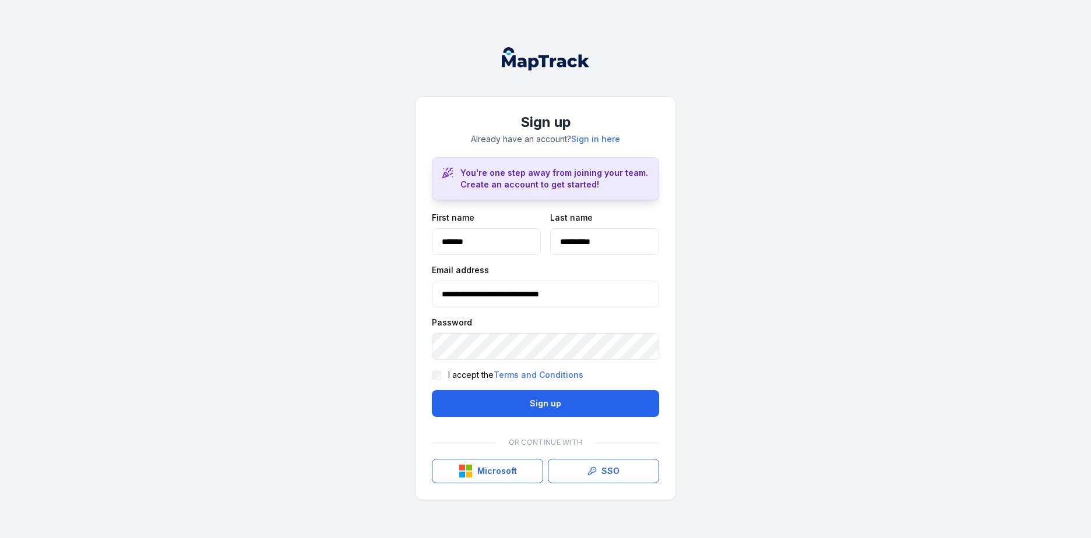 This screenshot has width=1091, height=538. What do you see at coordinates (545, 139) in the screenshot?
I see `span: Already have an account?` at bounding box center [545, 139].